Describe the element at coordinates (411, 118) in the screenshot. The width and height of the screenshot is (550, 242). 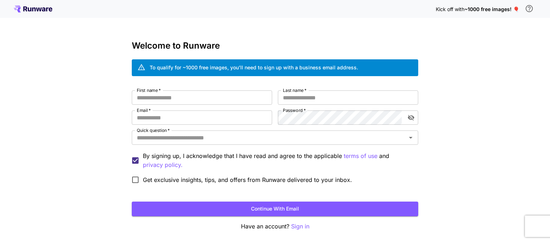
I see `button: toggle password visibility` at that location.